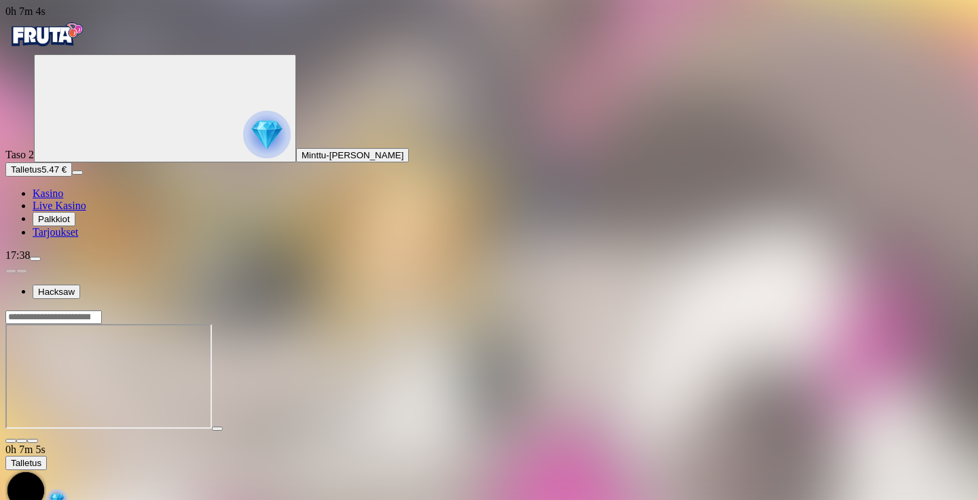 The image size is (978, 500). Describe the element at coordinates (59, 205) in the screenshot. I see `span: Live Kasino` at that location.